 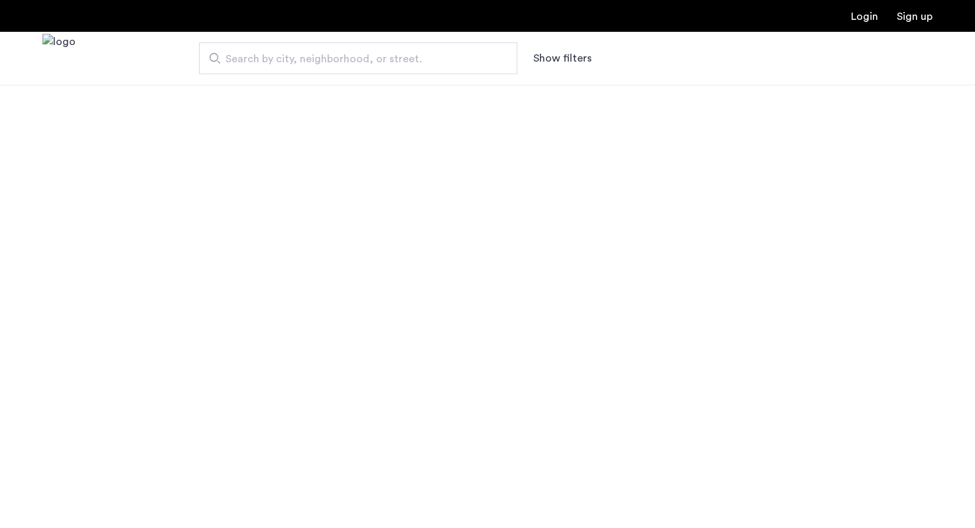 What do you see at coordinates (864, 17) in the screenshot?
I see `a: Login` at bounding box center [864, 17].